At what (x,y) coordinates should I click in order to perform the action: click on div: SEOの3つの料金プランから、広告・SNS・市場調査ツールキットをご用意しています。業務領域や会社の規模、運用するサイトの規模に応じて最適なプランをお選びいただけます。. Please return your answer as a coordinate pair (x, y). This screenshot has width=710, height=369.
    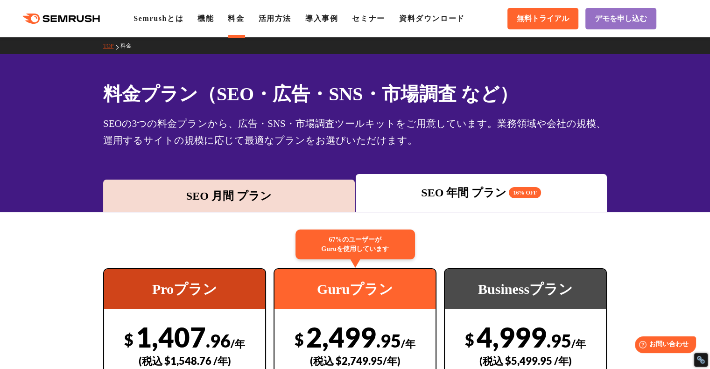
    Looking at the image, I should click on (355, 132).